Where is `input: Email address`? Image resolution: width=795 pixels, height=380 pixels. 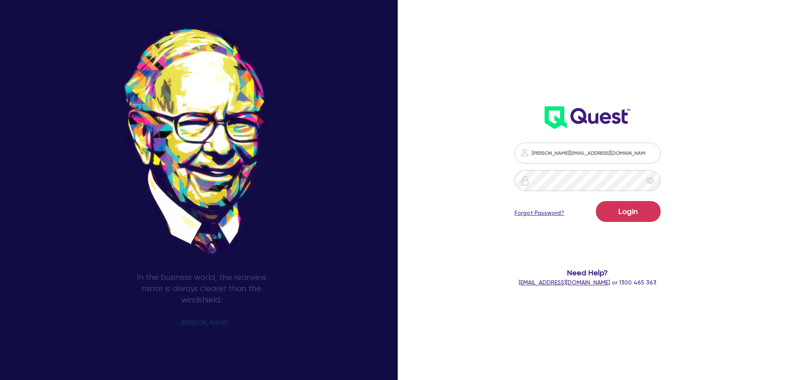 input: Email address is located at coordinates (587, 153).